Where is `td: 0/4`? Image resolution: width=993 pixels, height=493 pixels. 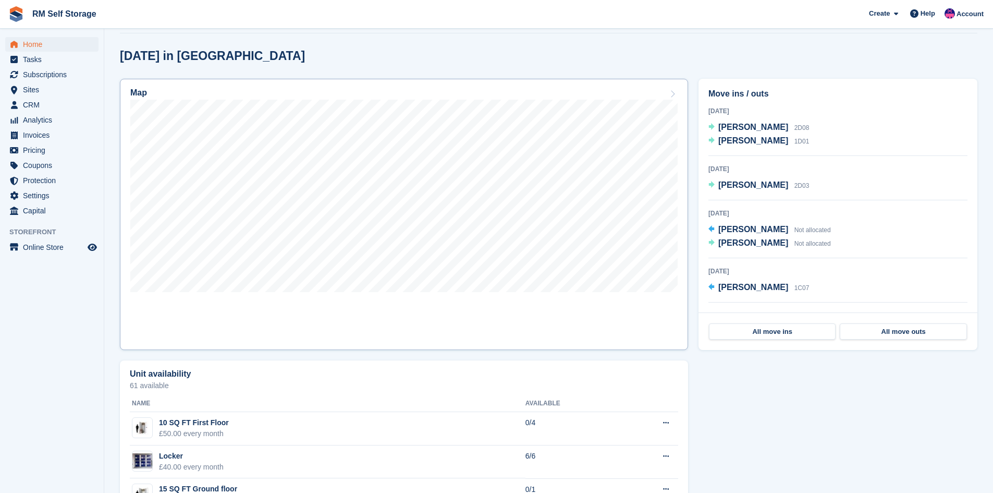
td: 0/4 is located at coordinates (572, 428).